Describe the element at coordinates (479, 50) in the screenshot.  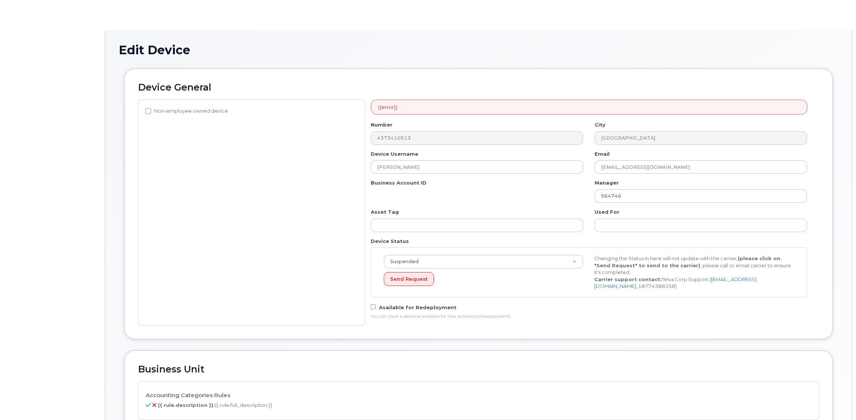
I see `h1: Edit Device` at that location.